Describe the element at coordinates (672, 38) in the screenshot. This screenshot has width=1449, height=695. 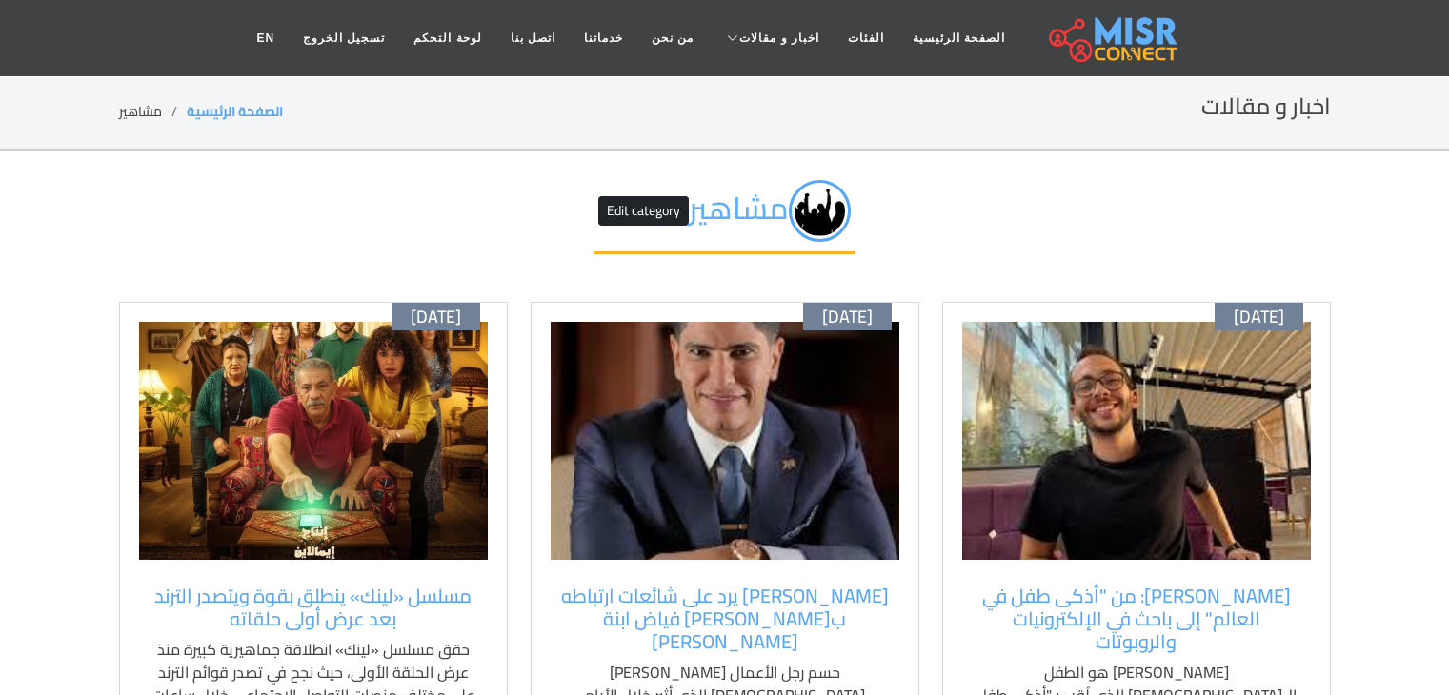
I see `a: من نحن` at that location.